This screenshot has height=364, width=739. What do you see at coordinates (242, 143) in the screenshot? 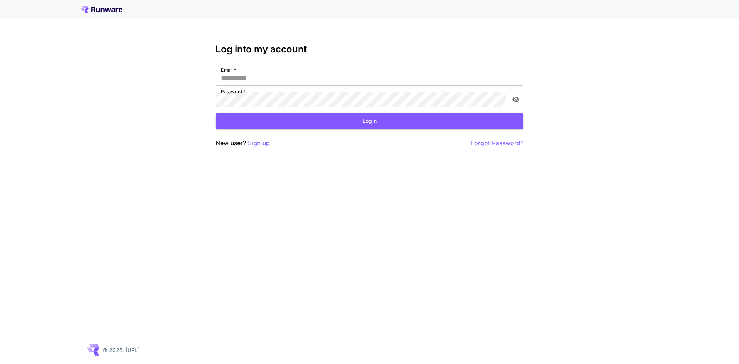
I see `p: New user?` at bounding box center [242, 143].